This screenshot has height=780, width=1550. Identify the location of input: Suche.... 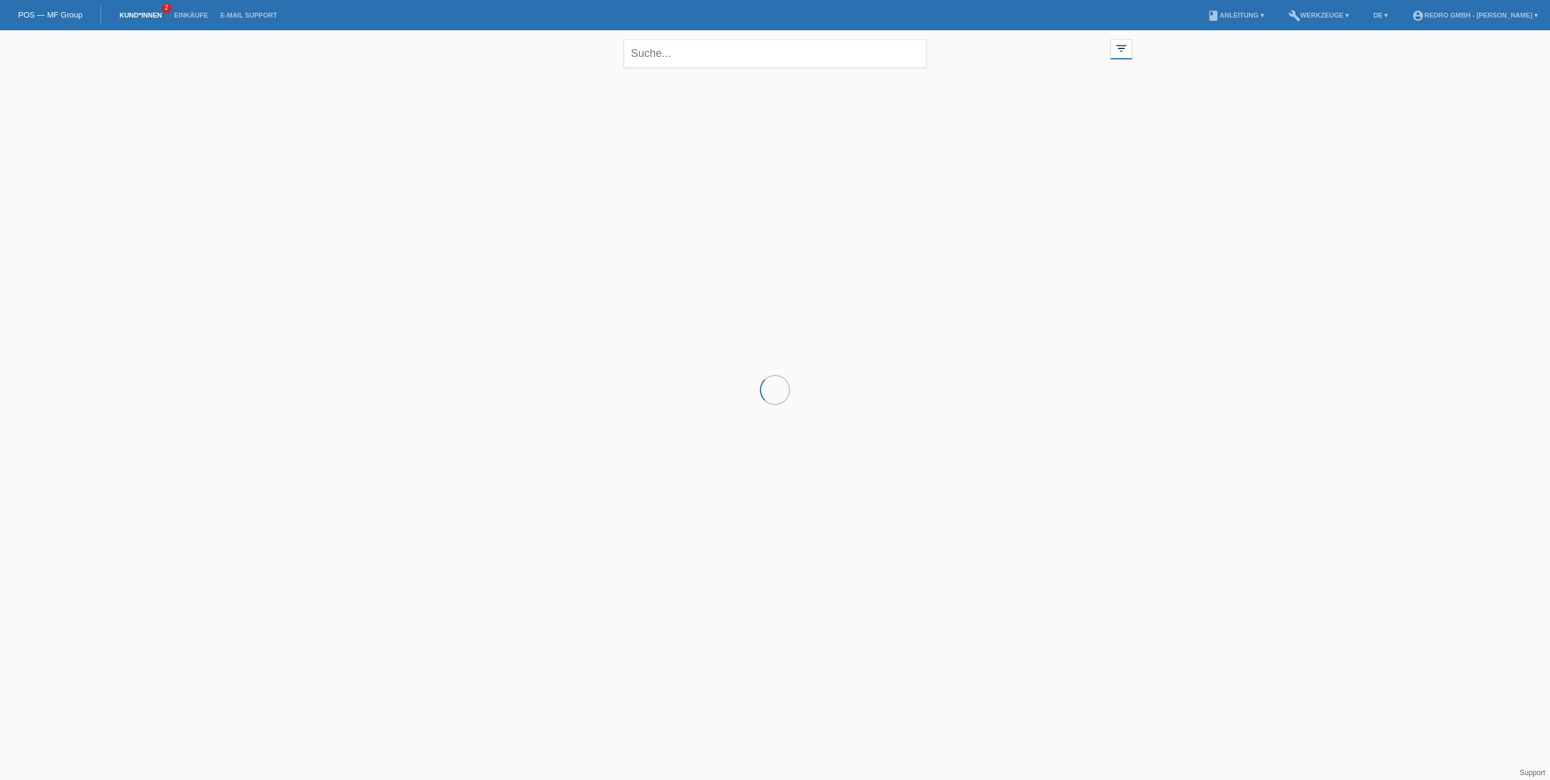
(775, 53).